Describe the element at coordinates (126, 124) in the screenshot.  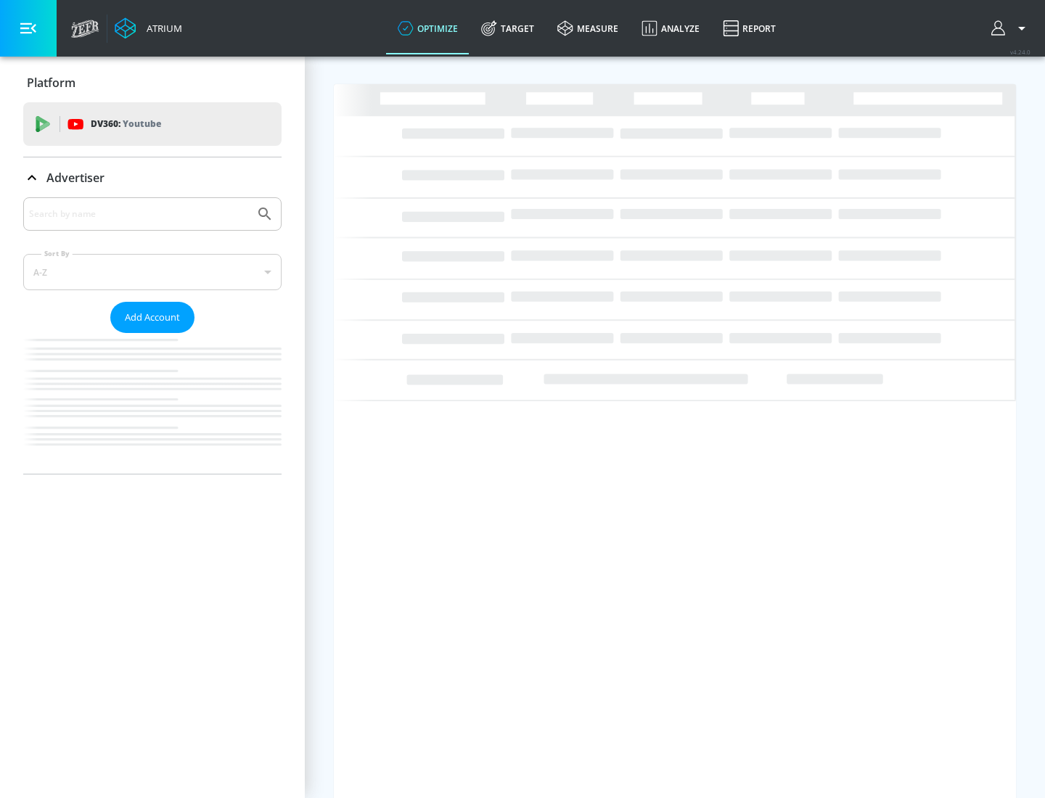
I see `p: DV360:` at that location.